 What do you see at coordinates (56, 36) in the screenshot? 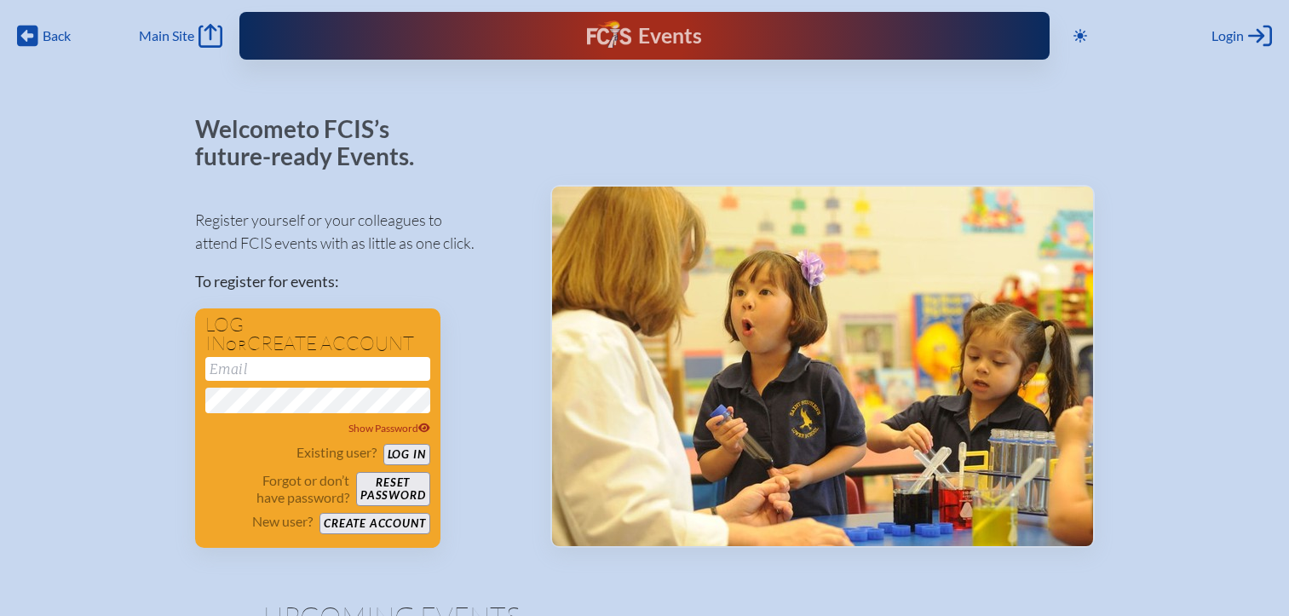
I see `span: Back` at bounding box center [56, 36].